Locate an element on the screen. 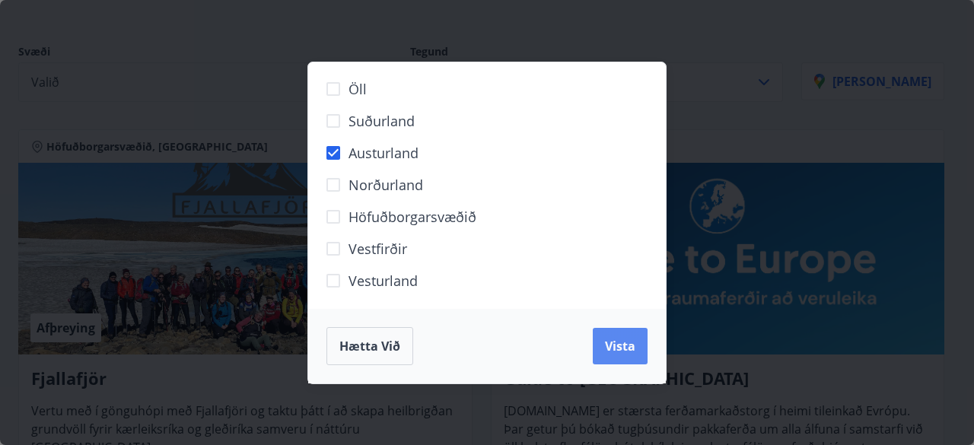 Image resolution: width=974 pixels, height=445 pixels. span: Norðurland is located at coordinates (386, 185).